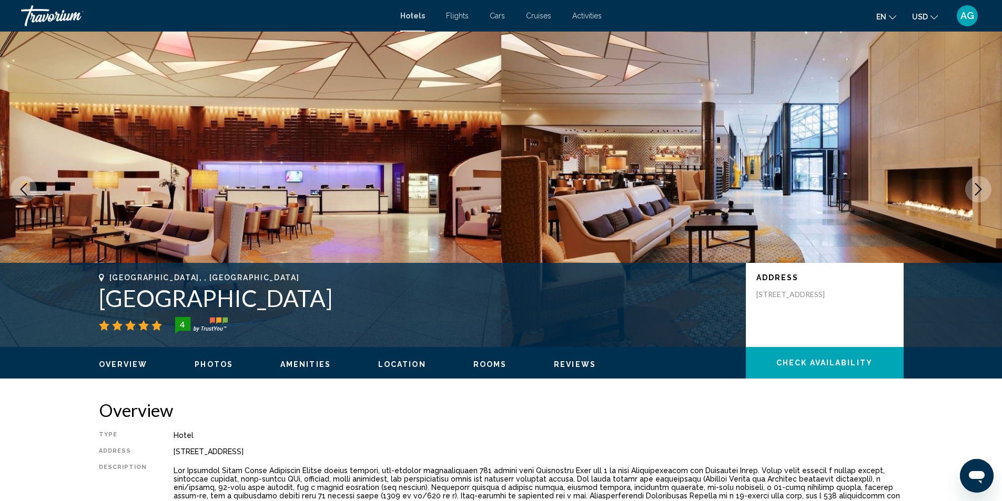 The height and width of the screenshot is (501, 1002). What do you see at coordinates (201, 325) in the screenshot?
I see `img: trustyou-badge-hor.svg` at bounding box center [201, 325].